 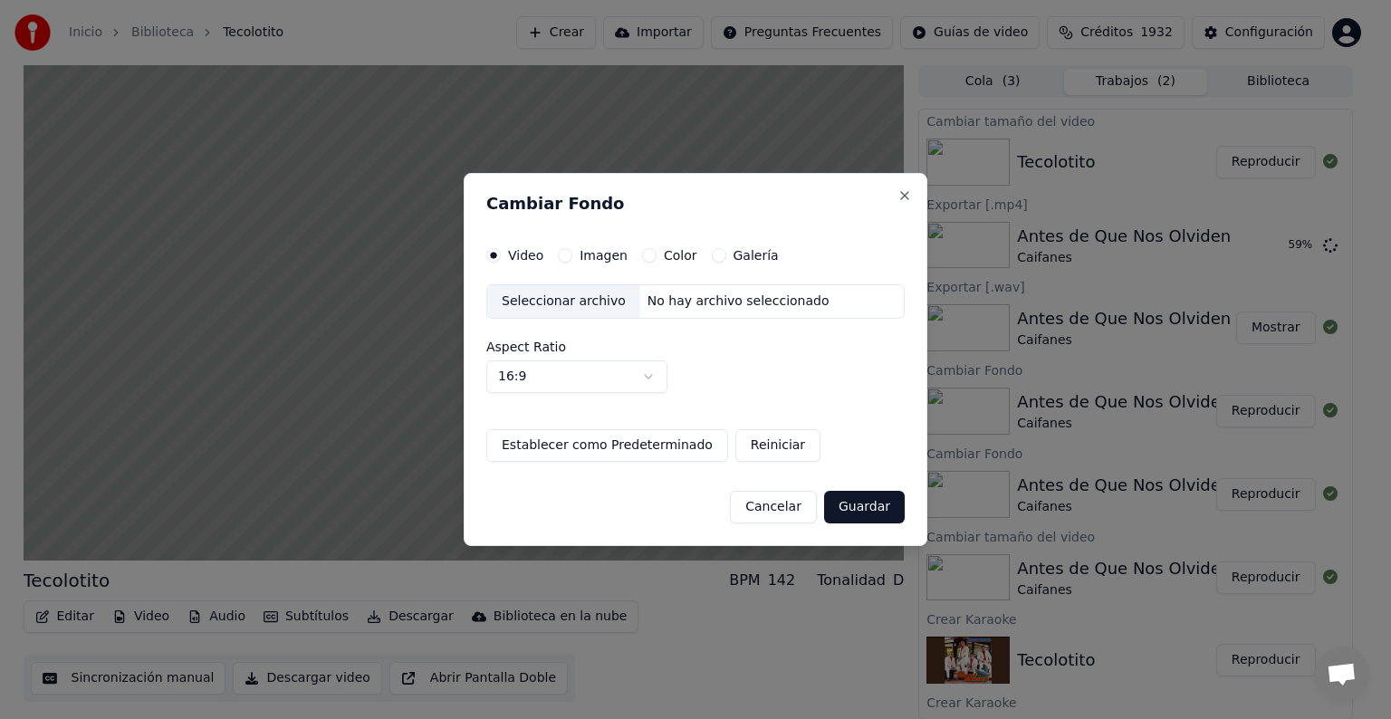 What do you see at coordinates (774, 507) in the screenshot?
I see `button: Cancelar` at bounding box center [774, 507].